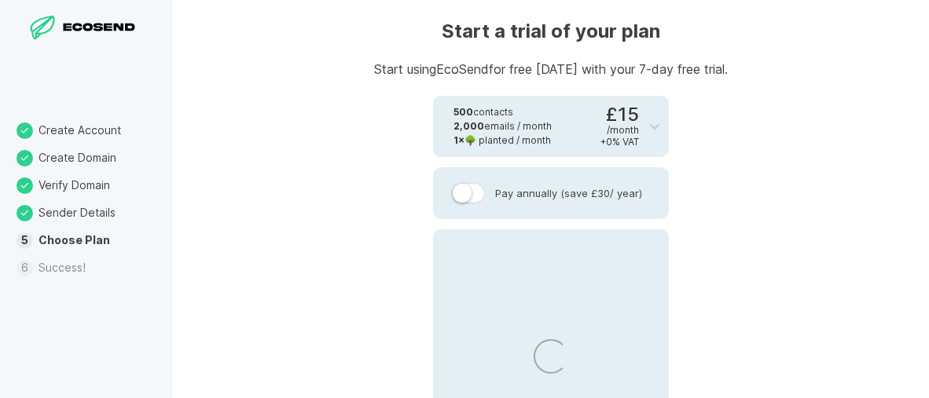 This screenshot has width=929, height=398. I want to click on div: £15, so click(619, 127).